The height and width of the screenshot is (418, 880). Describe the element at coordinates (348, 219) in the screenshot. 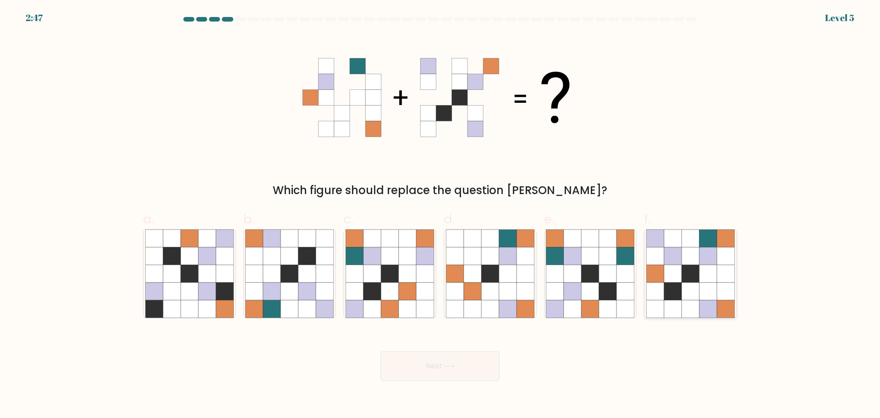

I see `span: c.` at that location.